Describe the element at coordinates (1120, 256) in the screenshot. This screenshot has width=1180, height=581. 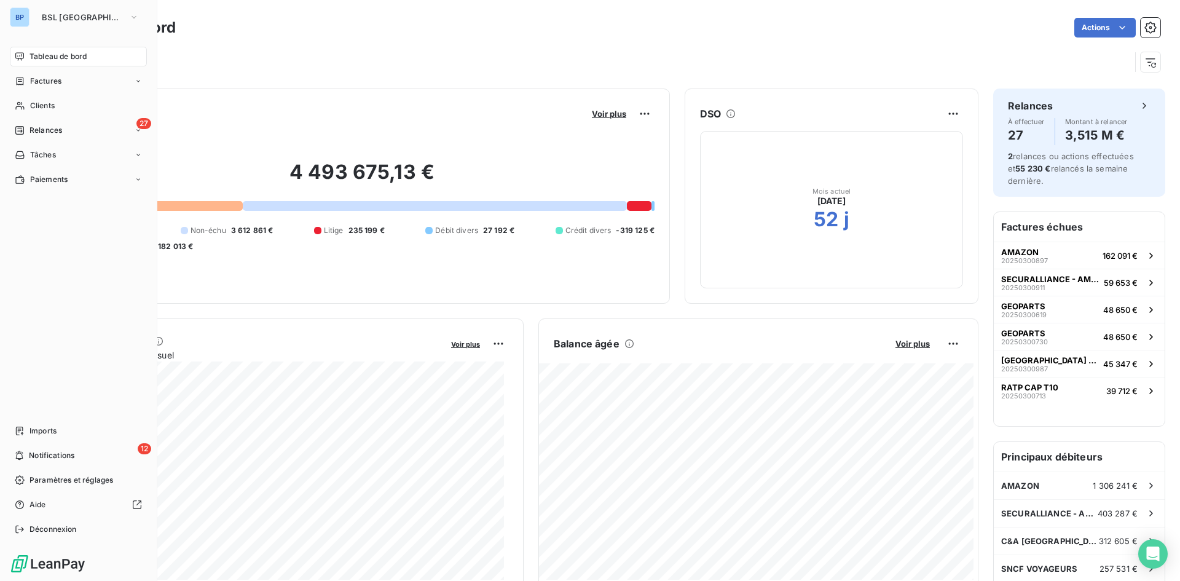
I see `span: 162 091 €` at that location.